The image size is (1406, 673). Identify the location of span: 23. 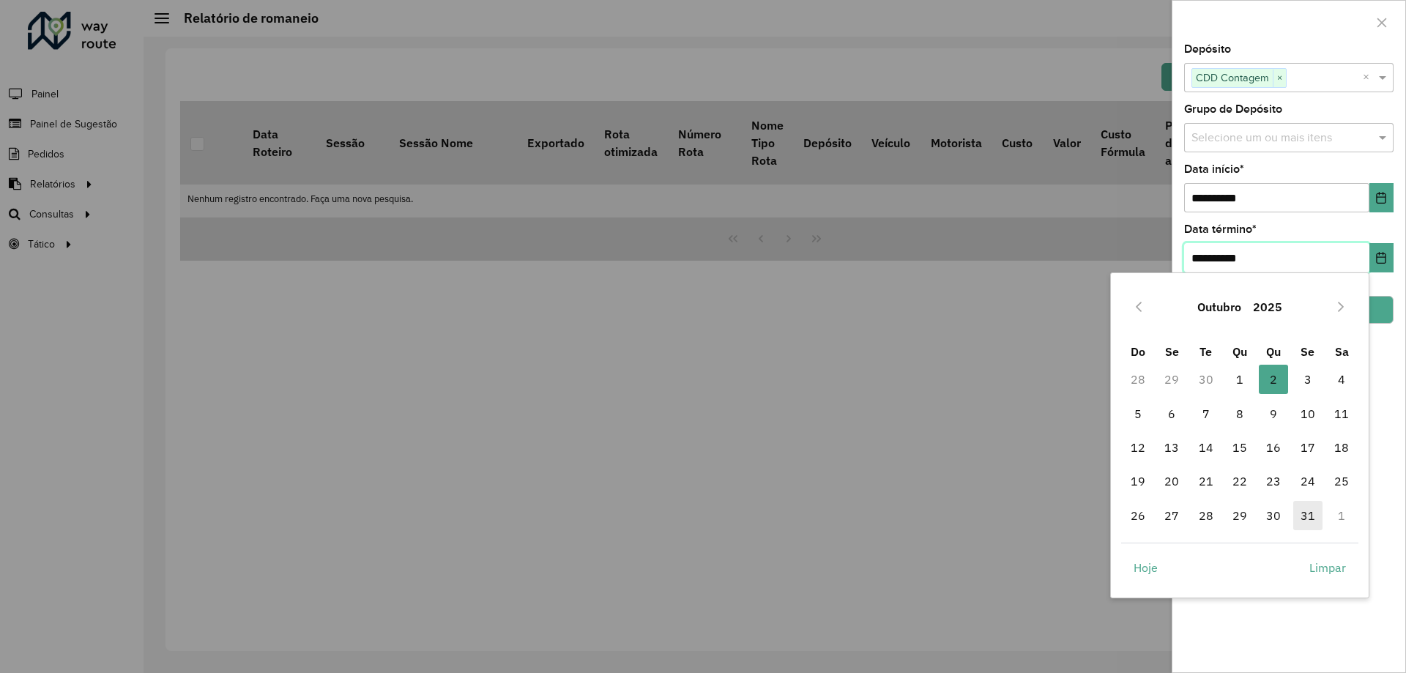
(1273, 481).